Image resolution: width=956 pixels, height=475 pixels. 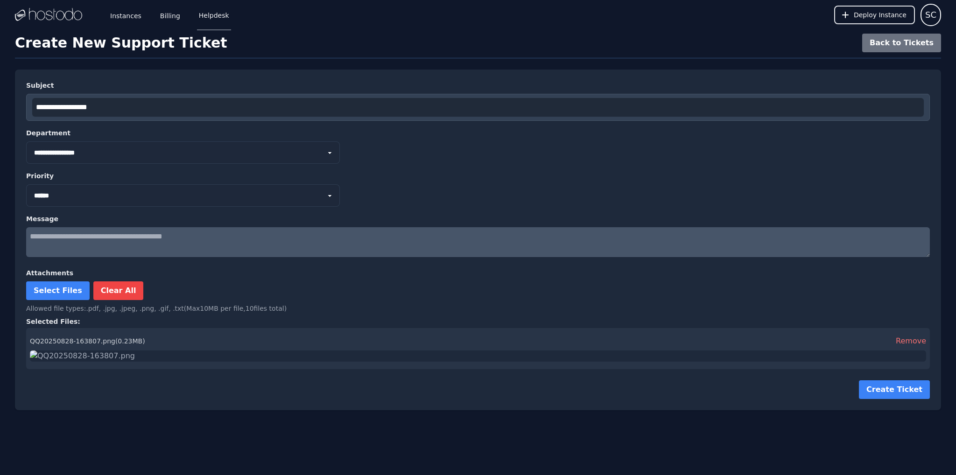 What do you see at coordinates (478, 322) in the screenshot?
I see `h4: Selected Files:` at bounding box center [478, 322].